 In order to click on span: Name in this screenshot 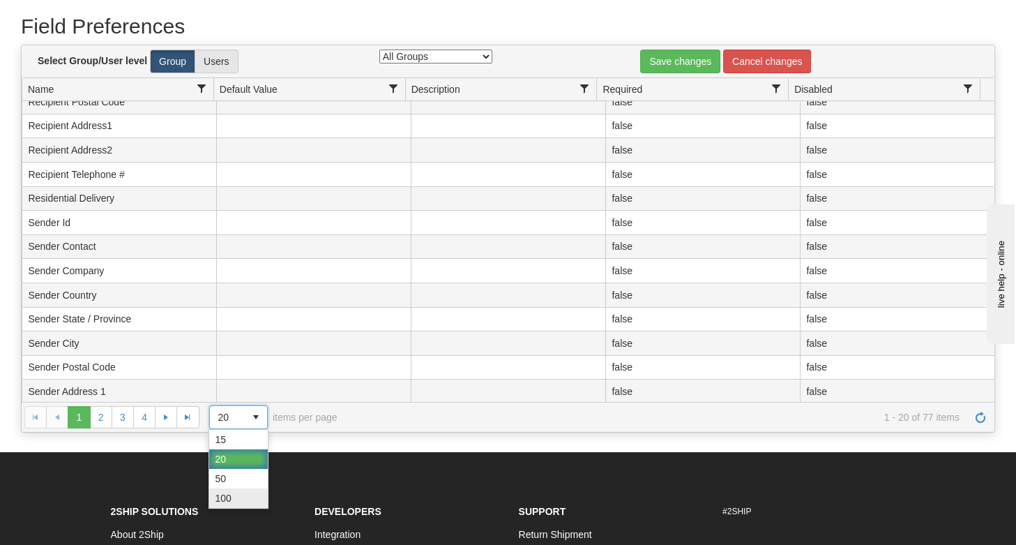, I will do `click(40, 89)`.